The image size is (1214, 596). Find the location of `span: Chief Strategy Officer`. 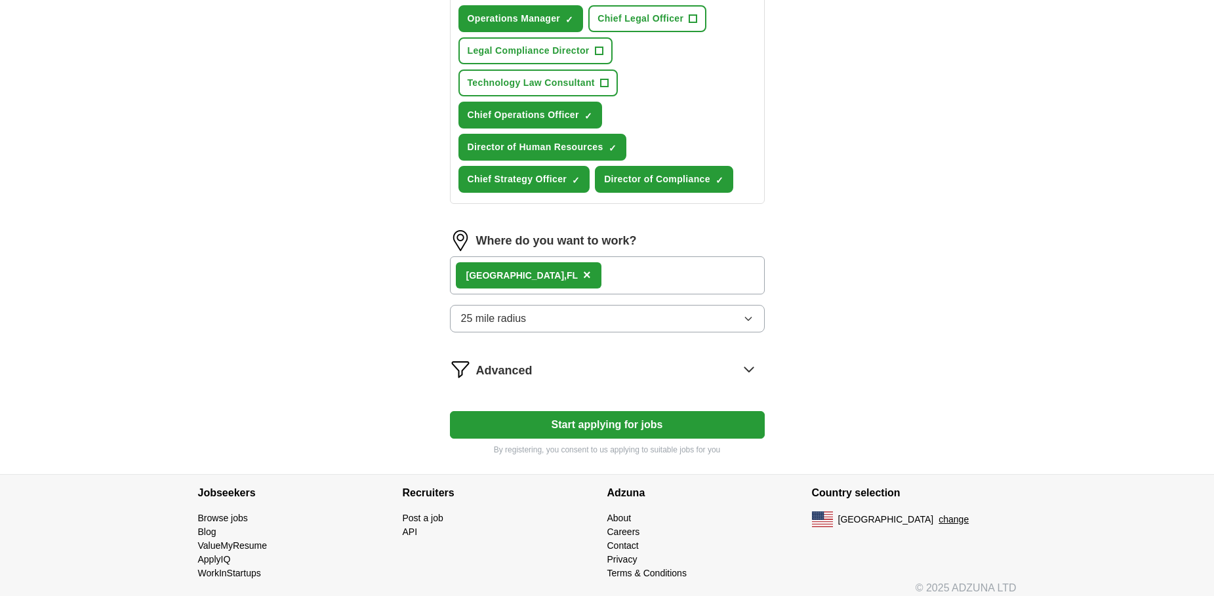

span: Chief Strategy Officer is located at coordinates (518, 179).